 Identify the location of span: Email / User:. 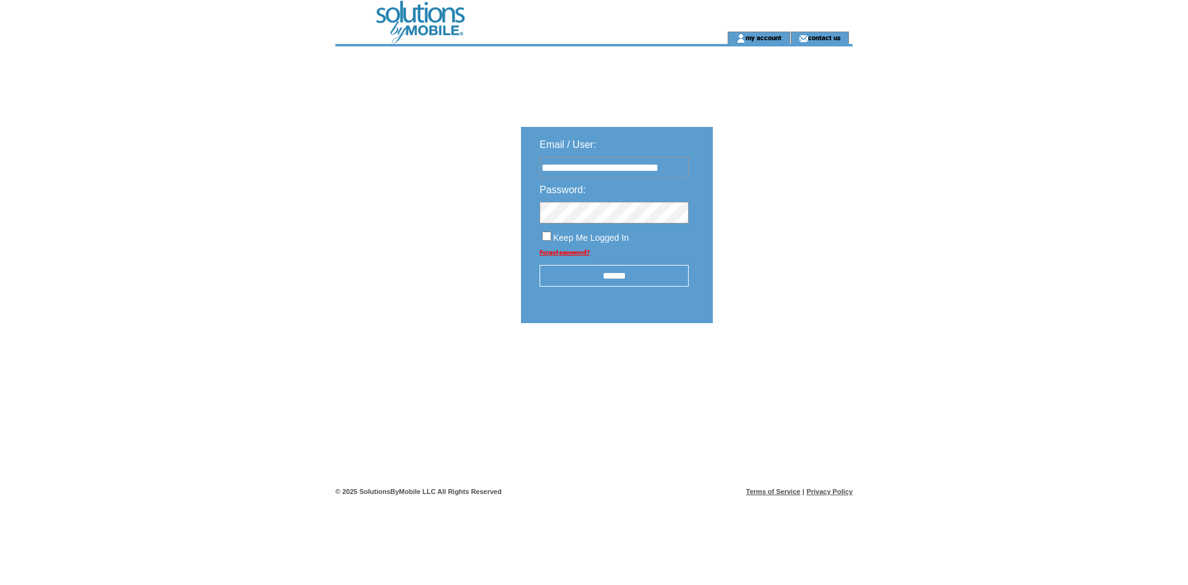
(568, 144).